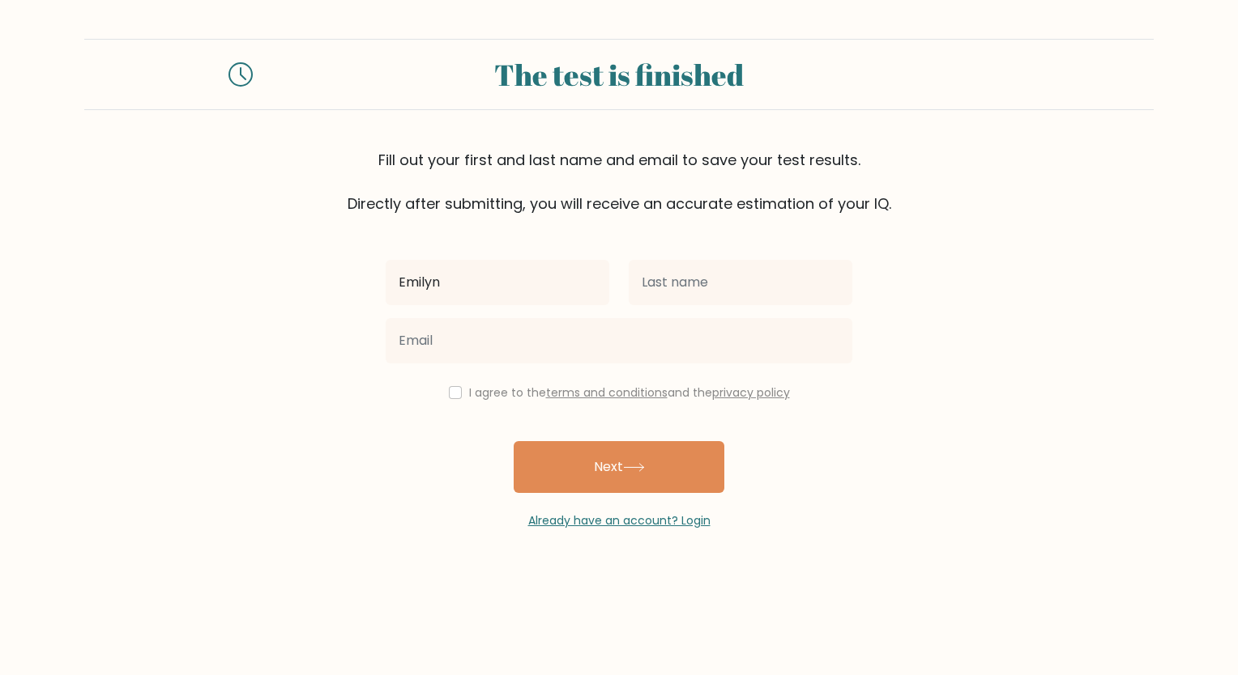 Image resolution: width=1238 pixels, height=675 pixels. I want to click on input: Last name, so click(740, 283).